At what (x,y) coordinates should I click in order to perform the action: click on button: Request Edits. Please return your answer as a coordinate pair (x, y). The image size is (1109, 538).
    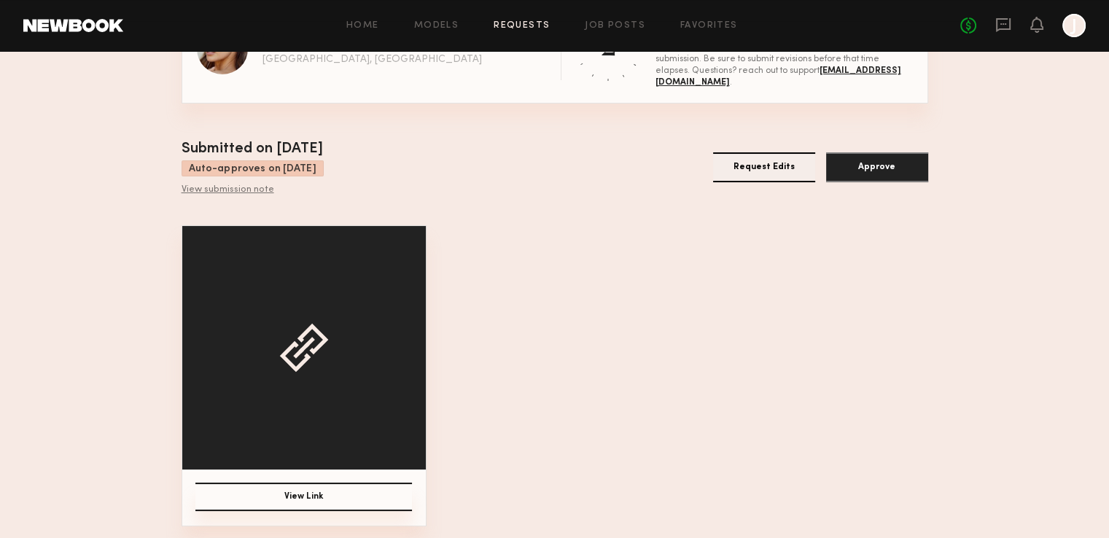
    Looking at the image, I should click on (764, 167).